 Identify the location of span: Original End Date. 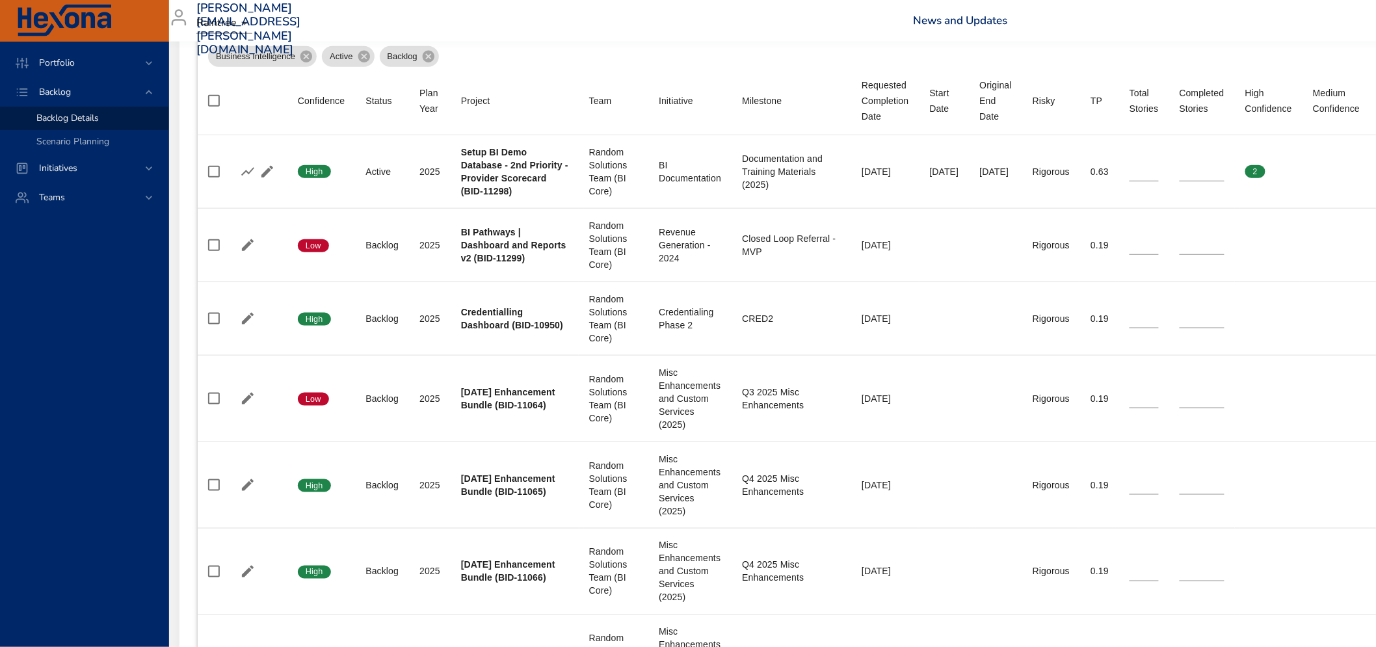
(995, 101).